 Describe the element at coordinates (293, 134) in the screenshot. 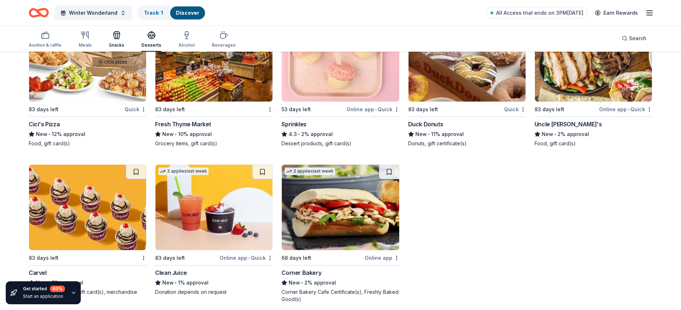

I see `span: 4.3` at that location.